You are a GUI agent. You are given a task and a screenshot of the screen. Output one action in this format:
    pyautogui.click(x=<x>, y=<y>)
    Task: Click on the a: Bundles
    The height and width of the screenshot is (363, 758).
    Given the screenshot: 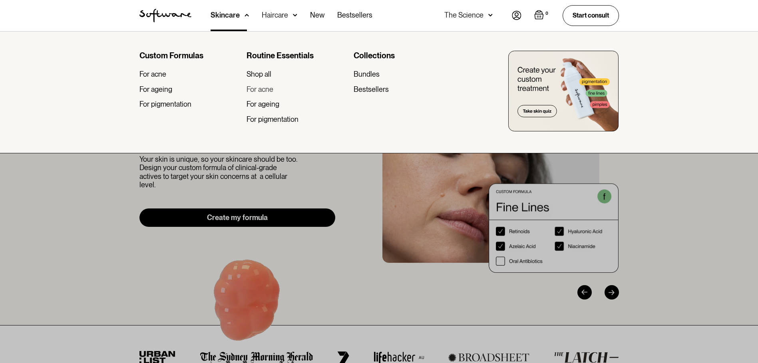 What is the action you would take?
    pyautogui.click(x=404, y=74)
    